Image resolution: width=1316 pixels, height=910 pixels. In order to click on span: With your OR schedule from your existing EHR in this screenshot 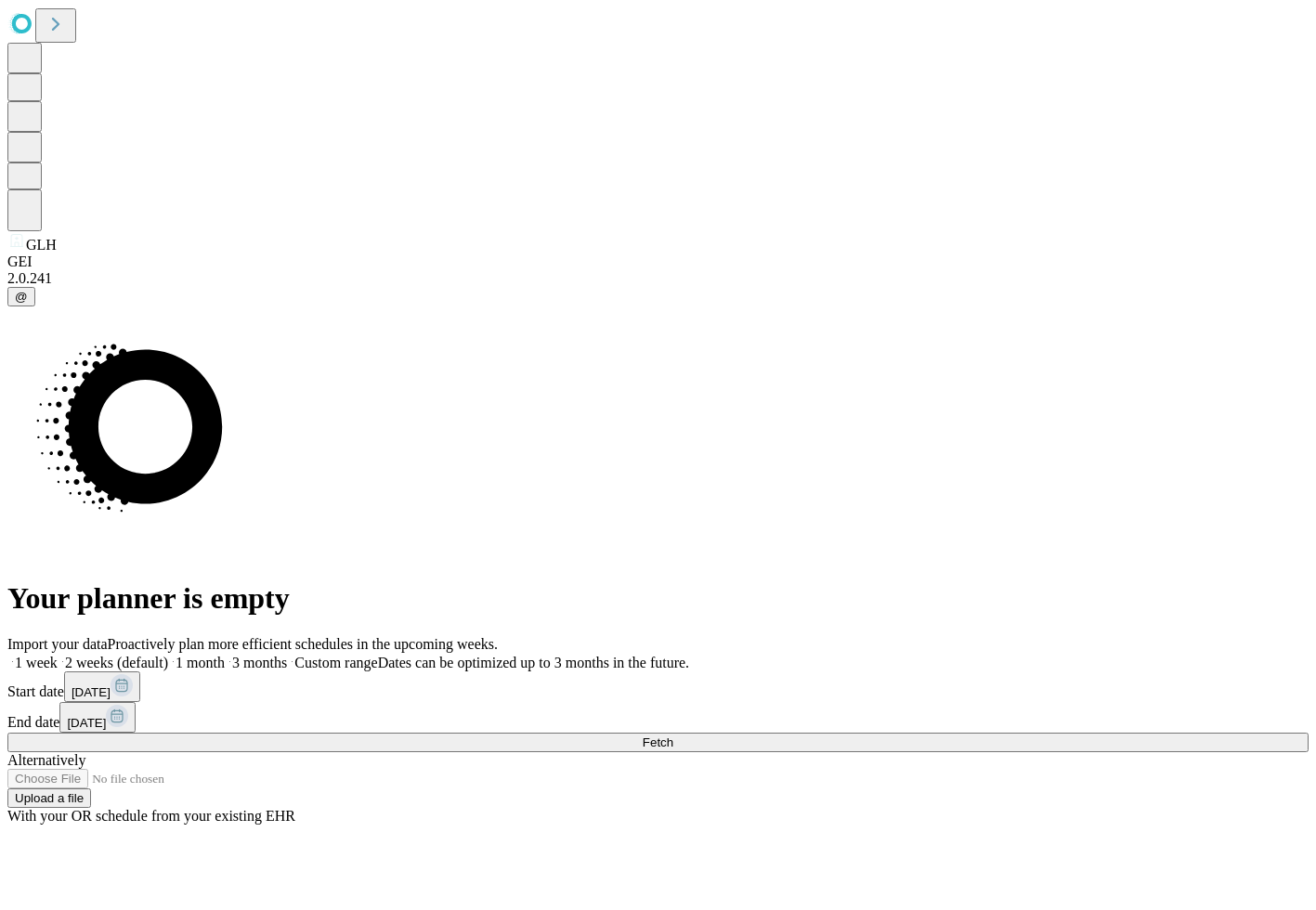, I will do `click(152, 816)`.